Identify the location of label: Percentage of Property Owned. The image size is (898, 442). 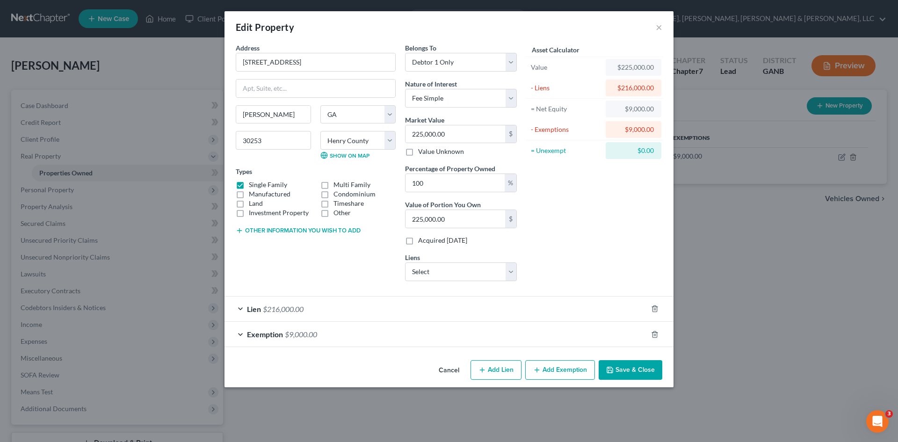
(450, 168).